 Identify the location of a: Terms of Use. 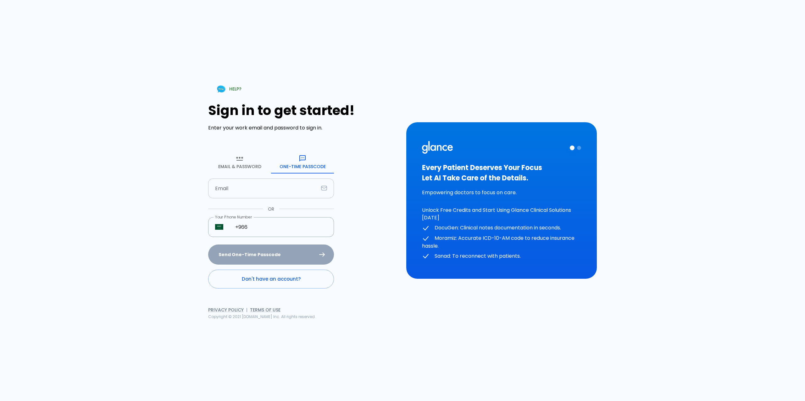
(265, 310).